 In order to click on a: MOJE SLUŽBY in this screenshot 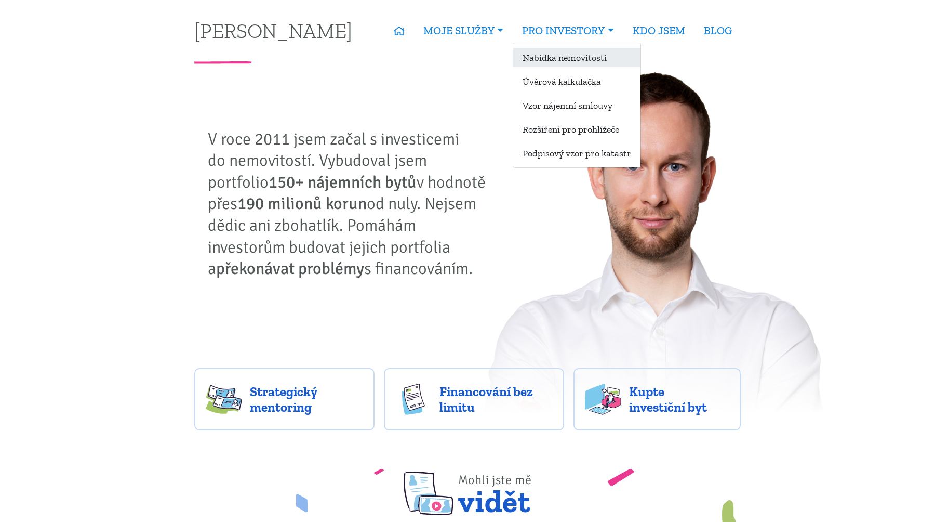, I will do `click(464, 31)`.